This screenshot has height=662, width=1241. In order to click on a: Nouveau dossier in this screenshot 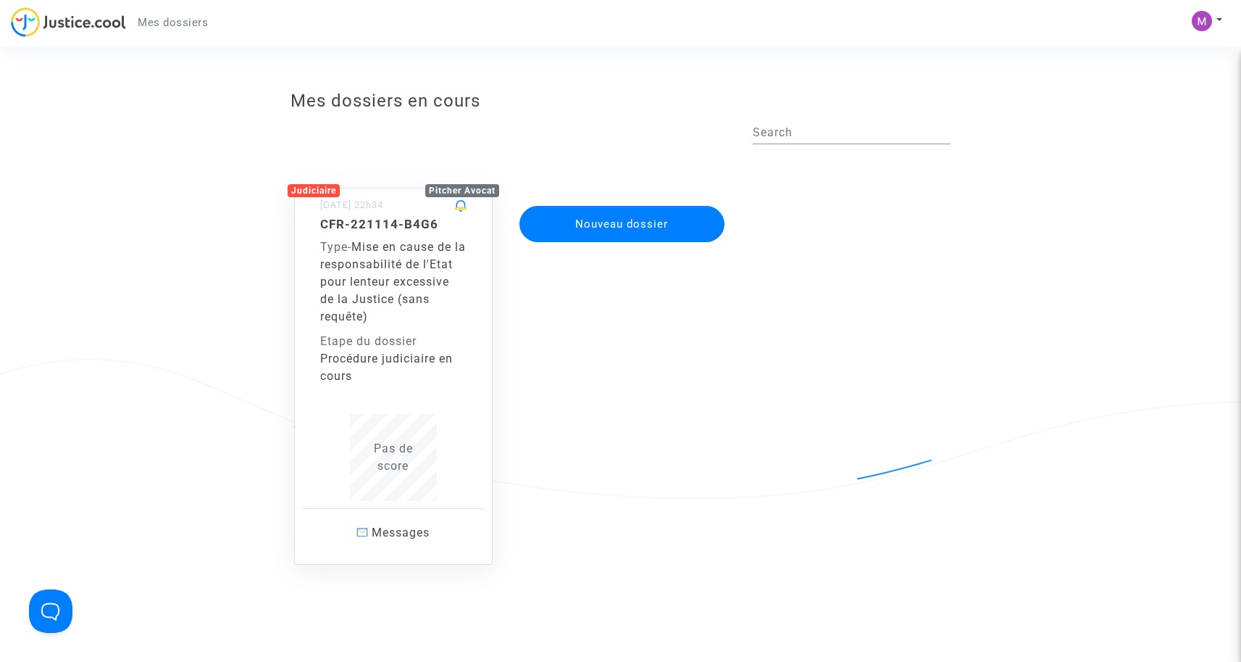, I will do `click(622, 203)`.